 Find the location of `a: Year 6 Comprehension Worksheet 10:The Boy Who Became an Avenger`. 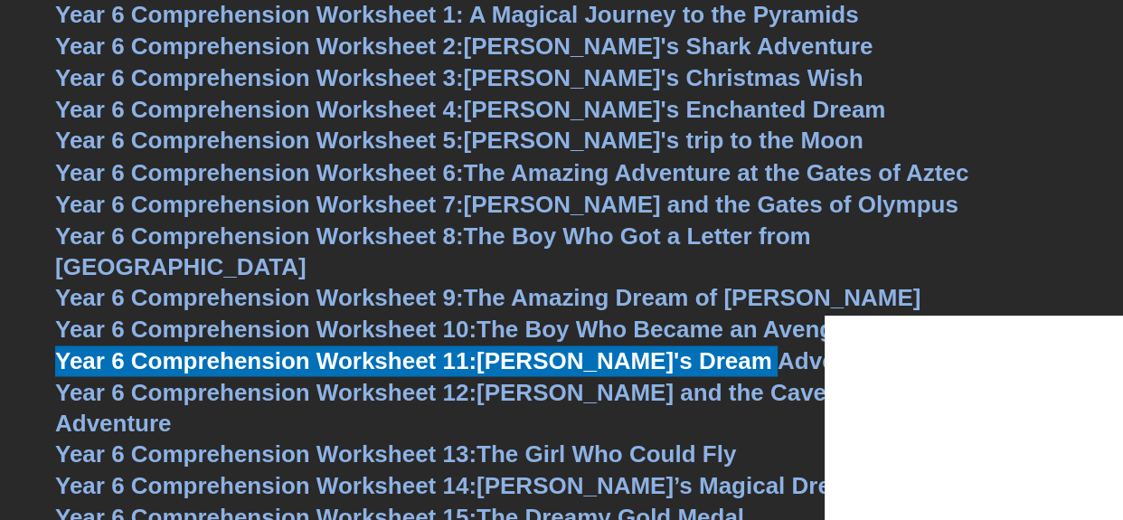

a: Year 6 Comprehension Worksheet 10:The Boy Who Became an Avenger is located at coordinates (456, 328).